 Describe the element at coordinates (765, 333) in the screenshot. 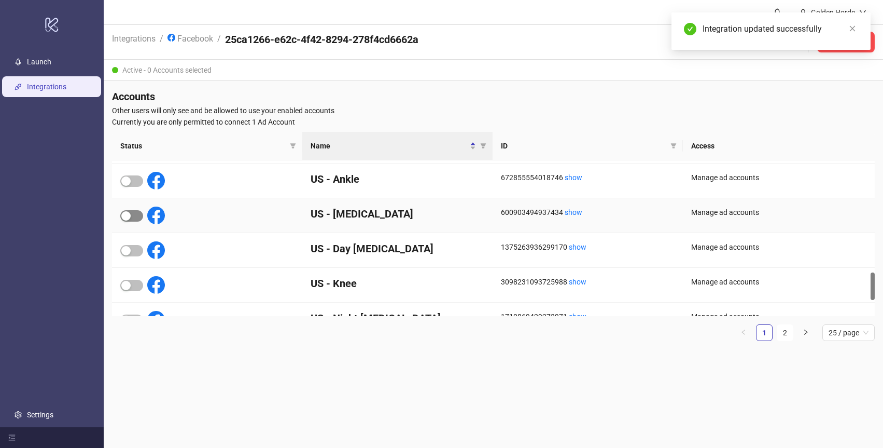

I see `li: 1` at that location.